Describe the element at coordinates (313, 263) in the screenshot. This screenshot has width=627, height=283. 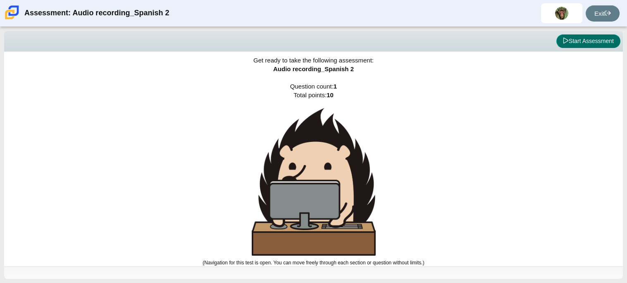
I see `small: (Navigation for this test is open. You can move freely through each section or question without l...` at that location.